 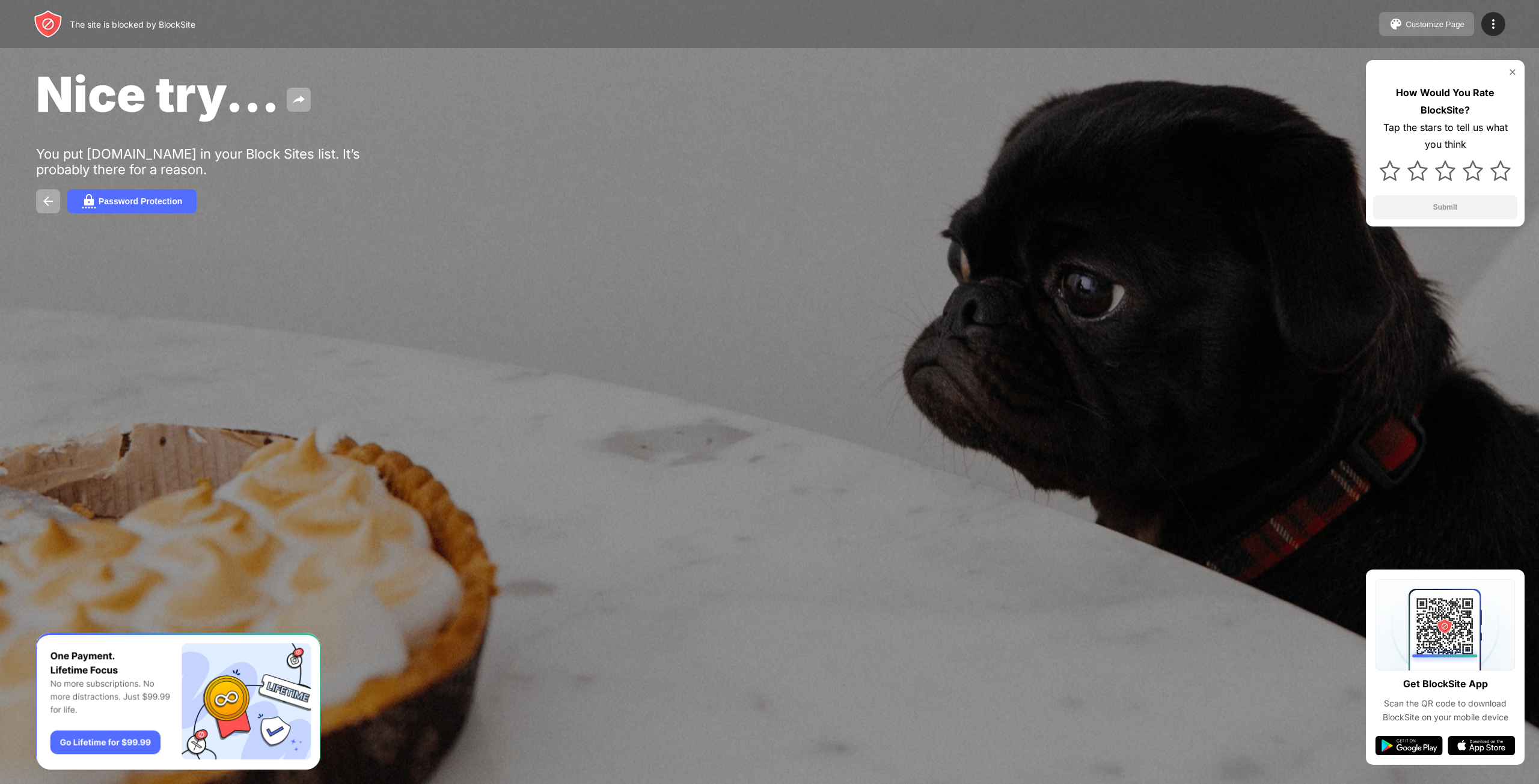 I want to click on button: Submit, so click(x=1446, y=208).